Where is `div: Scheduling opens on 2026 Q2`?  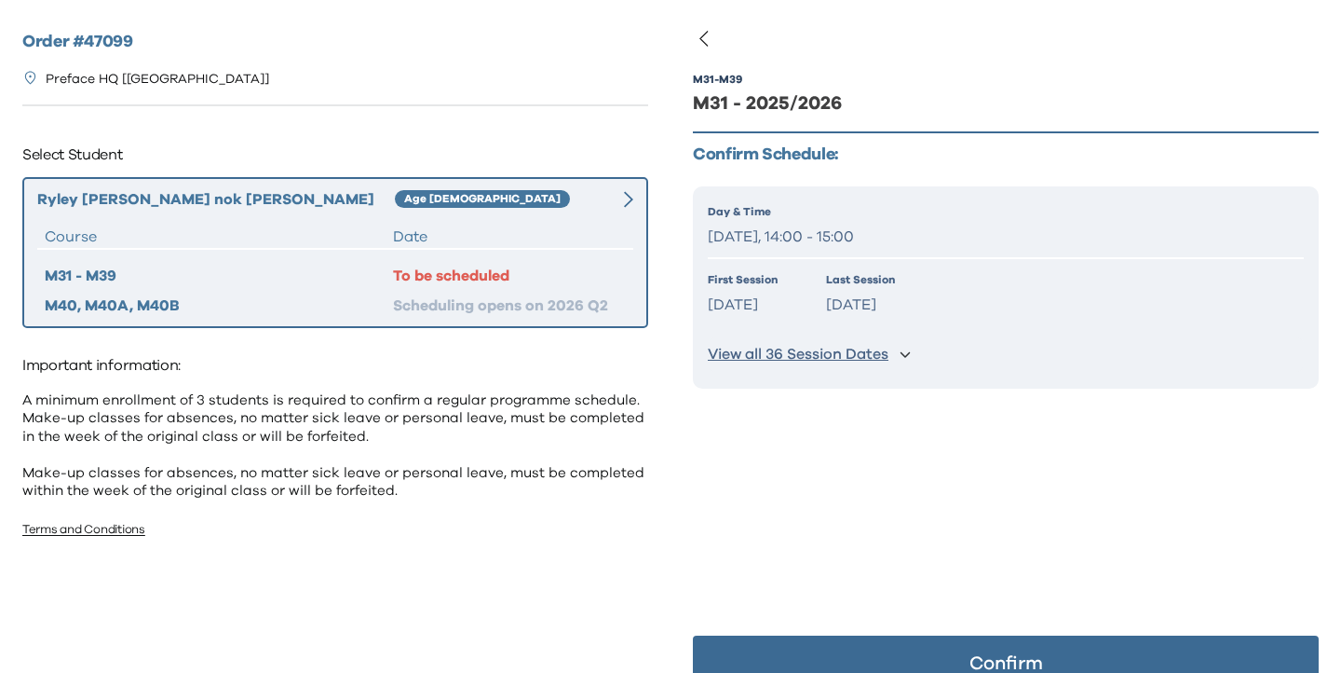
div: Scheduling opens on 2026 Q2 is located at coordinates (510, 306).